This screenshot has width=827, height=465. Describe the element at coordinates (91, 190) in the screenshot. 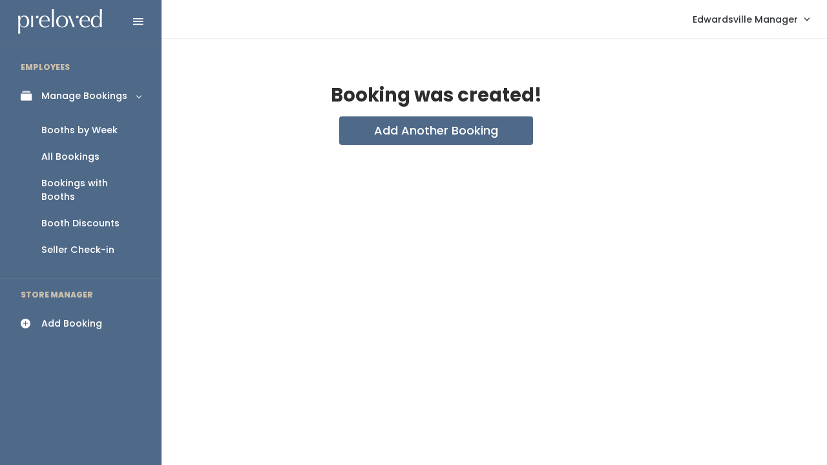

I see `div: Bookings with Booths` at that location.